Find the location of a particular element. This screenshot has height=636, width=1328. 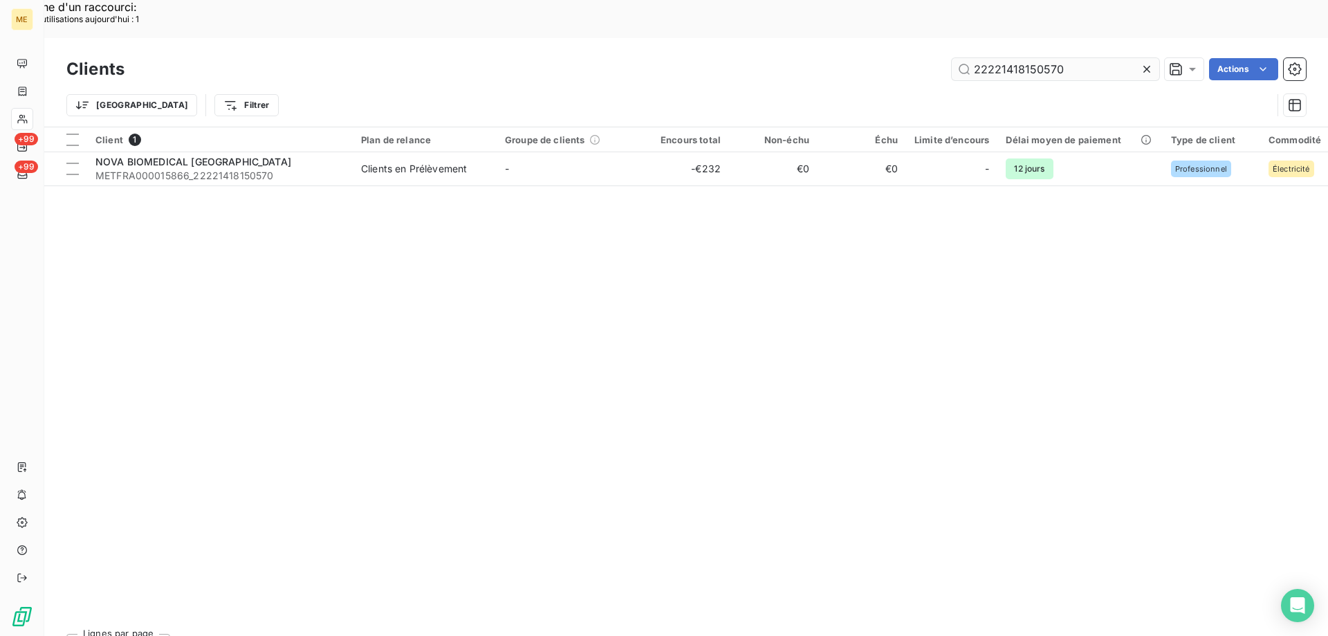

div: Non-échu is located at coordinates (773, 140).